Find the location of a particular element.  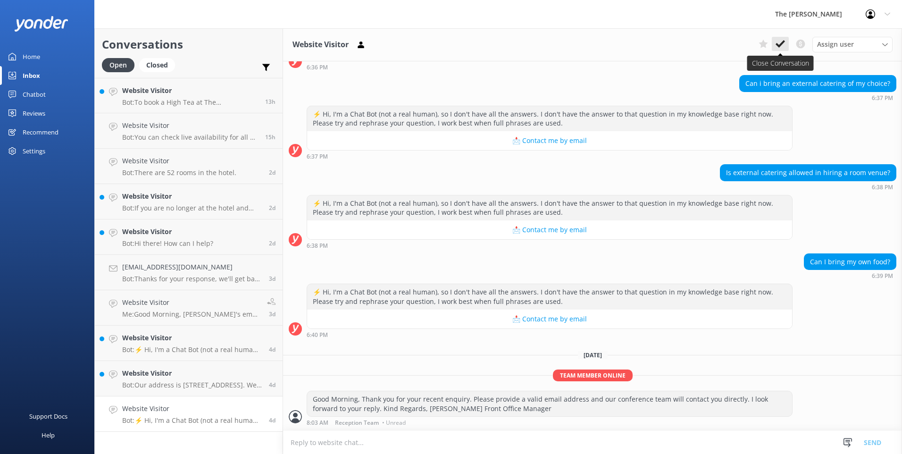

p: Bot: Thanks for your response, we'll get back to you as soon as we can during opening hours. is located at coordinates (192, 279).